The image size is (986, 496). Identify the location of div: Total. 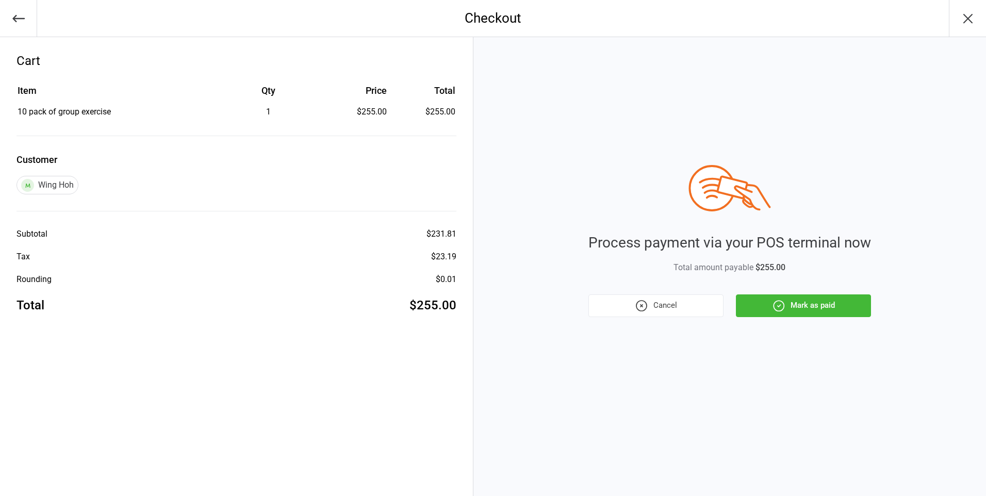
(30, 305).